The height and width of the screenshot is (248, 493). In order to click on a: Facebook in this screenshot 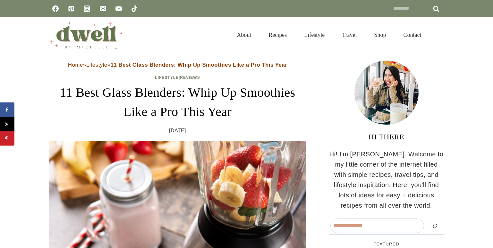, I will do `click(55, 9)`.